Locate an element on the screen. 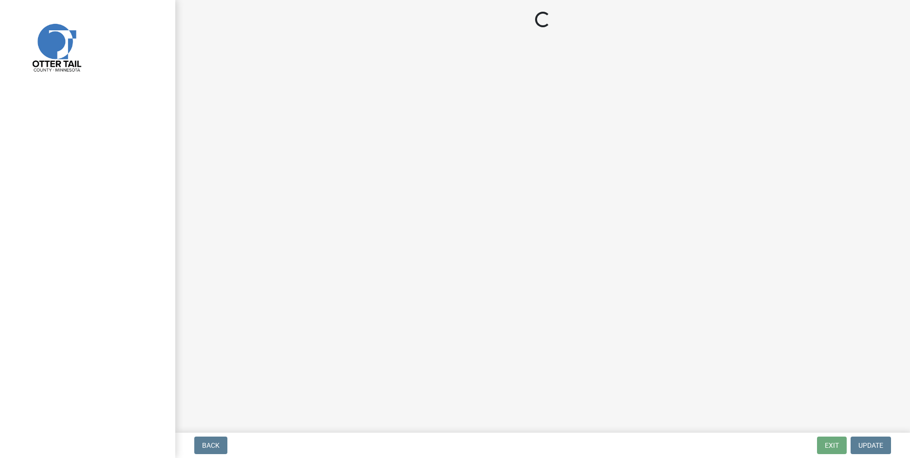  button: Exit is located at coordinates (832, 446).